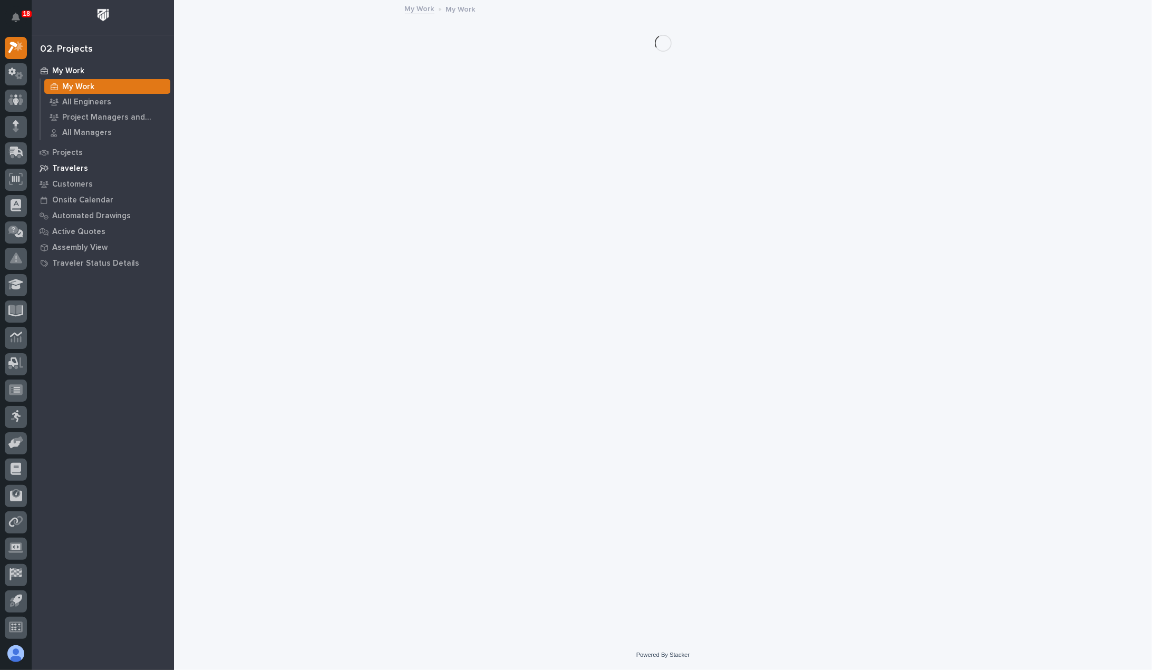 The height and width of the screenshot is (670, 1152). Describe the element at coordinates (20, 21) in the screenshot. I see `div: Notifications18` at that location.